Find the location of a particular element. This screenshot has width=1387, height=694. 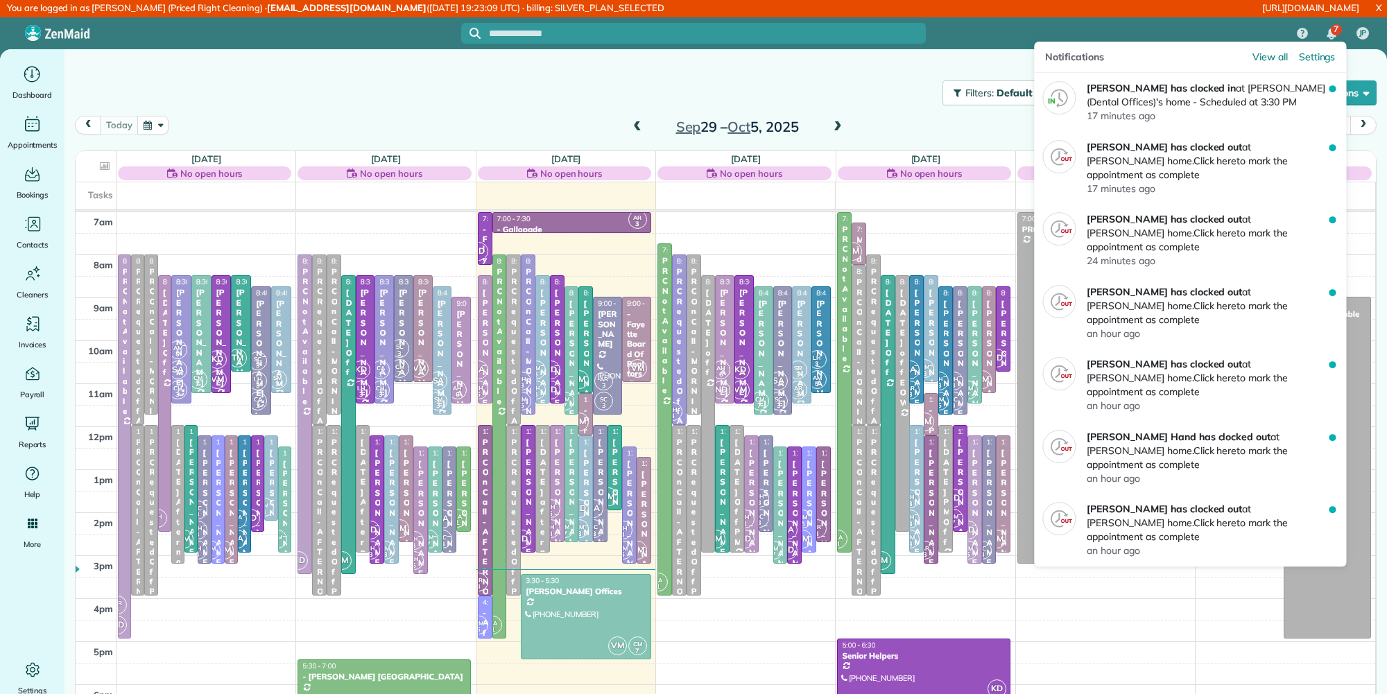

span: AM is located at coordinates (178, 348).